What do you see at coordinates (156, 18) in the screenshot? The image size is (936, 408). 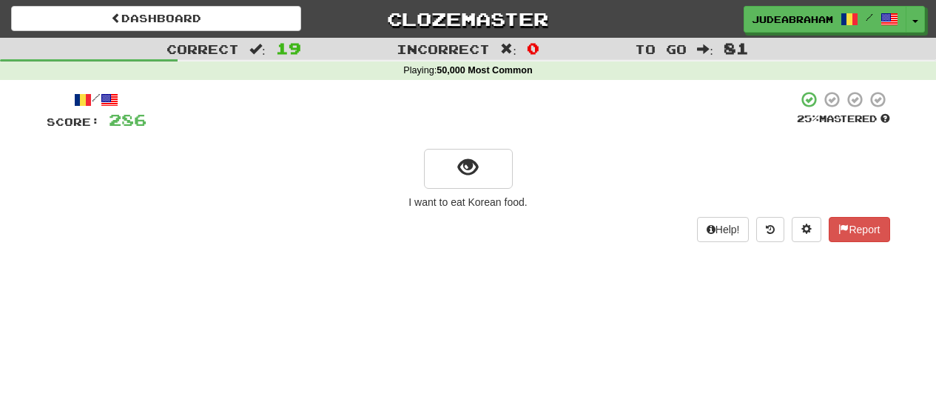 I see `a: Dashboard` at bounding box center [156, 18].